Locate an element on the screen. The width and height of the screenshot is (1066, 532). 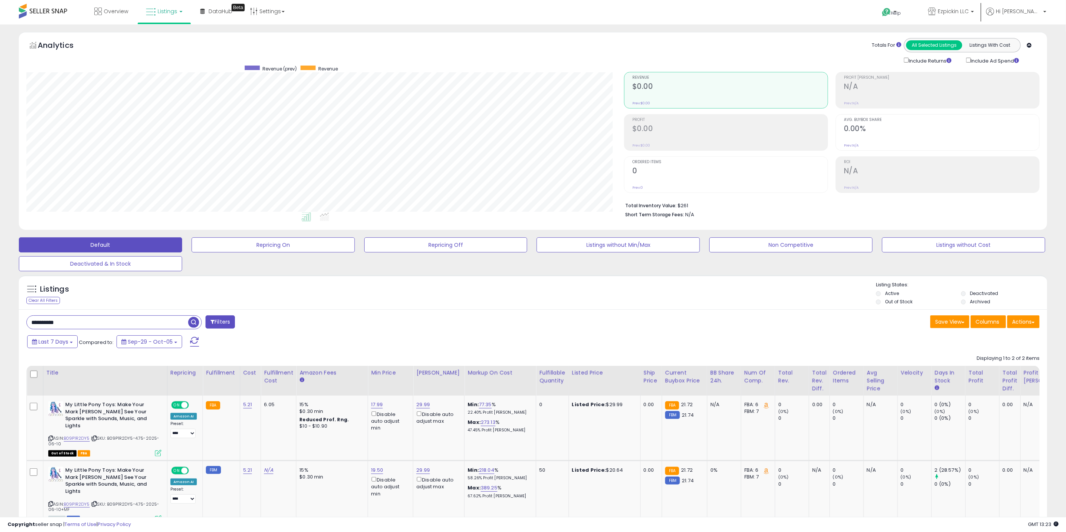
span: Last 7 Days is located at coordinates (53, 342).